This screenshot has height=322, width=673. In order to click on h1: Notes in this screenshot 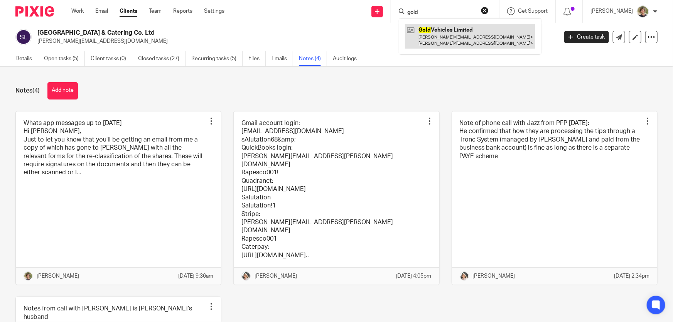, I will do `click(27, 91)`.